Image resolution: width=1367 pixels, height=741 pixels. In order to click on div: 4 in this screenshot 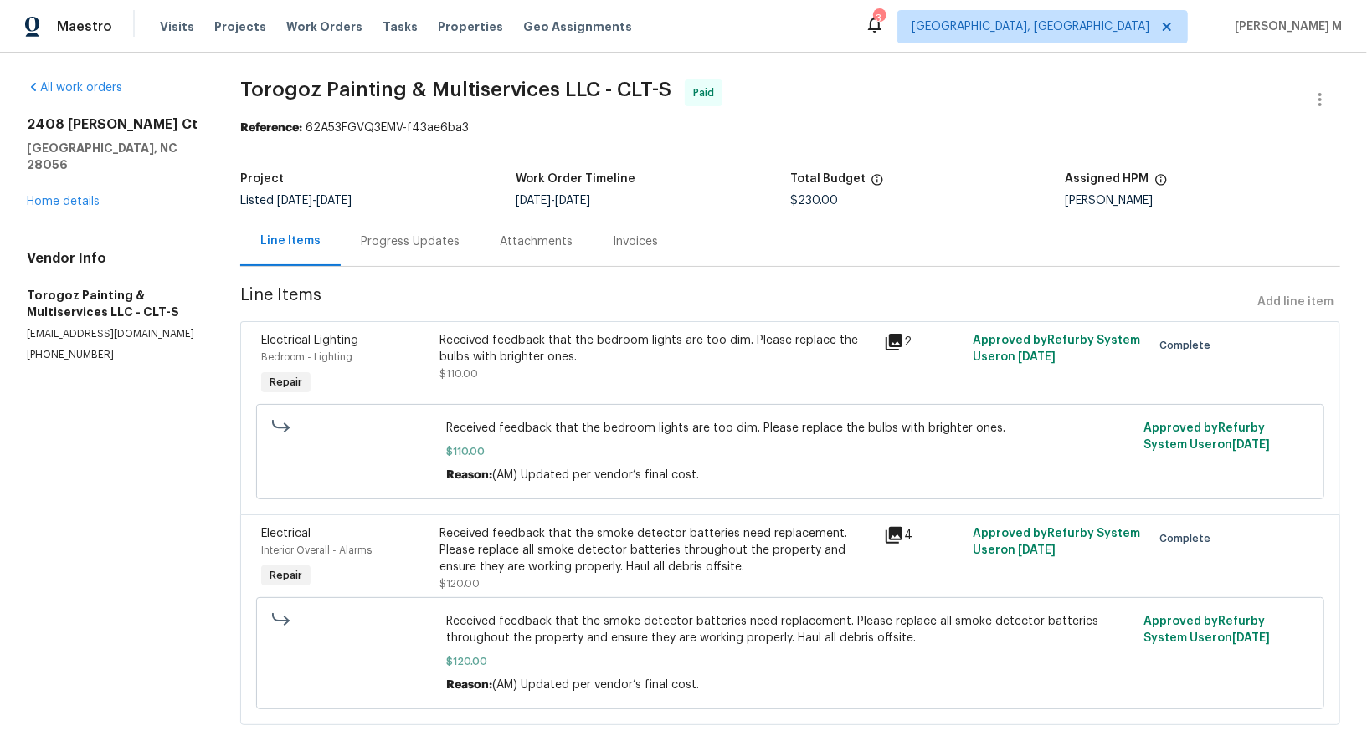, I will do `click(923, 536)`.